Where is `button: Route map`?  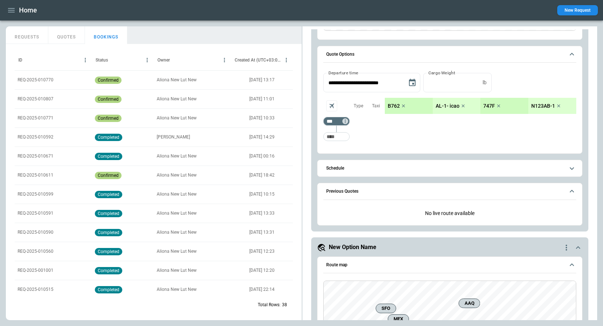
button: Route map is located at coordinates (450, 265).